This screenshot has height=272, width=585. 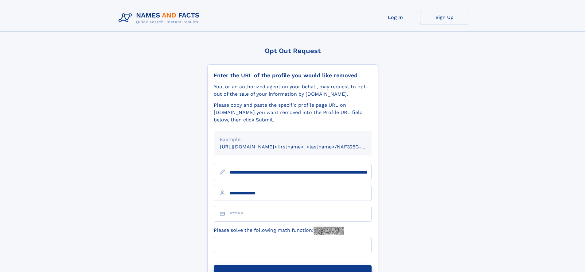 What do you see at coordinates (279, 231) in the screenshot?
I see `label: Please solve the following math function:` at bounding box center [279, 231].